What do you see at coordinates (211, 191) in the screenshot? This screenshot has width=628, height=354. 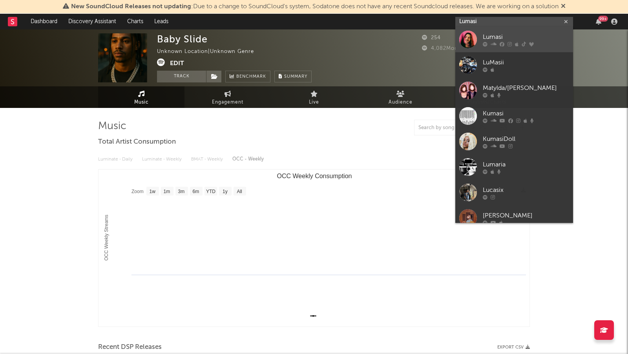 I see `text: YTD` at bounding box center [211, 191].